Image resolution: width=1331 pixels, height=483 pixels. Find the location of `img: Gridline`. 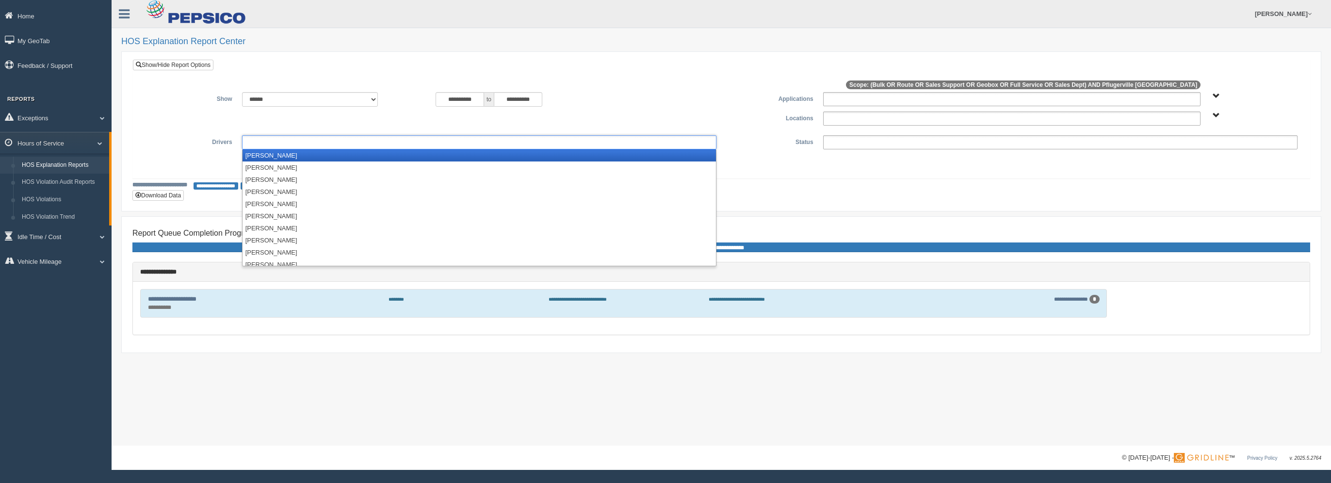

img: Gridline is located at coordinates (1201, 458).